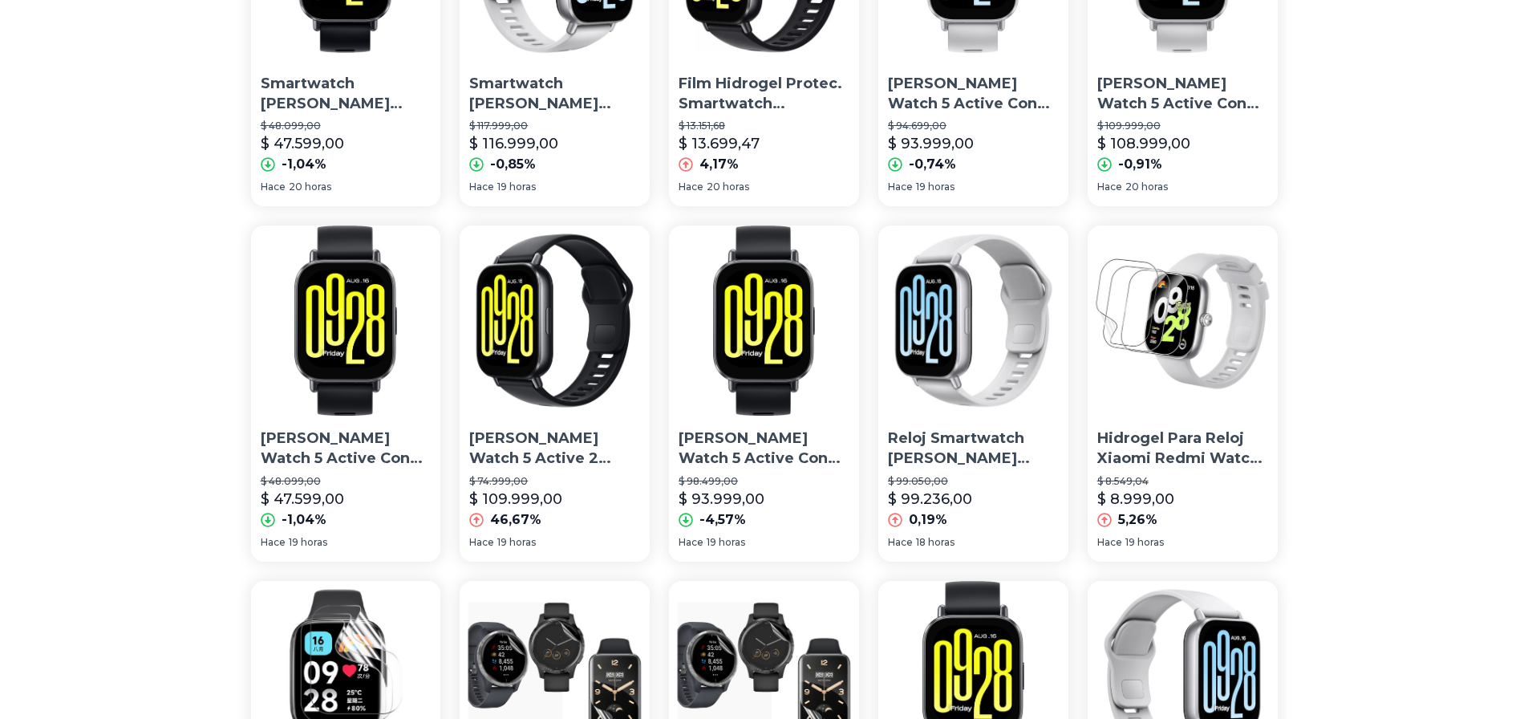 This screenshot has height=719, width=1528. Describe the element at coordinates (935, 542) in the screenshot. I see `span: 18 horas` at that location.